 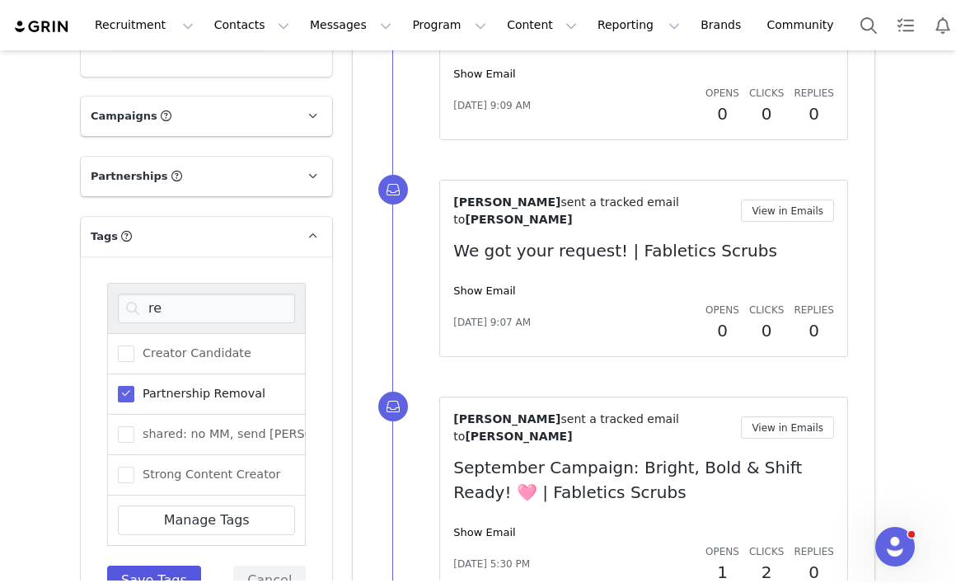 What do you see at coordinates (42, 26) in the screenshot?
I see `a: grin logo` at bounding box center [42, 26].